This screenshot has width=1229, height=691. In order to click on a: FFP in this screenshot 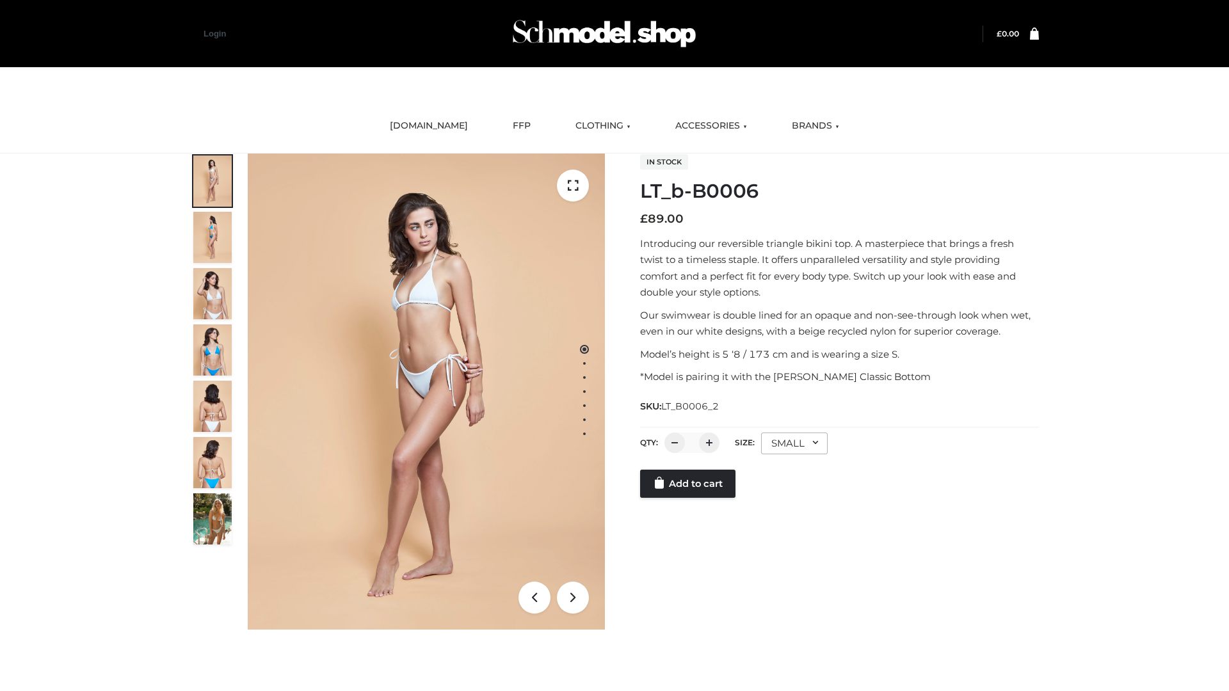, I will do `click(522, 126)`.